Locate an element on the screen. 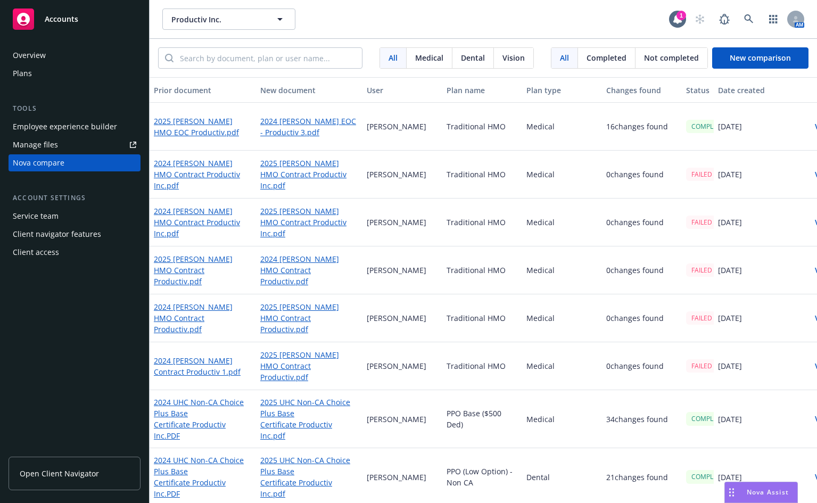  div: 1 is located at coordinates (681, 14).